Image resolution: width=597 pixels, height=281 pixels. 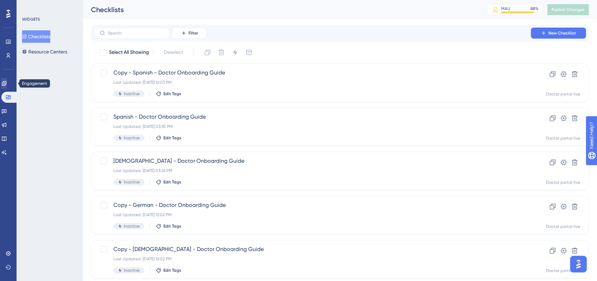 What do you see at coordinates (568, 10) in the screenshot?
I see `button: Publish Changes` at bounding box center [568, 10].